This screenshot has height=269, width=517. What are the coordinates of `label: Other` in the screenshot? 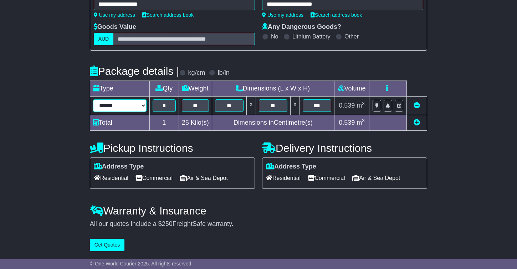 It's located at (351, 36).